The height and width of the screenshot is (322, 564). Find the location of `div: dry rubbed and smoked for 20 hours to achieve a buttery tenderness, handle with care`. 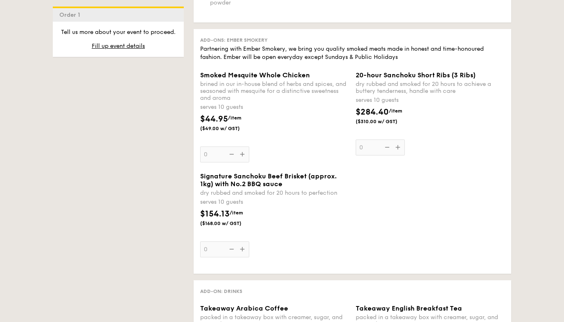

div: dry rubbed and smoked for 20 hours to achieve a buttery tenderness, handle with care is located at coordinates (430, 88).